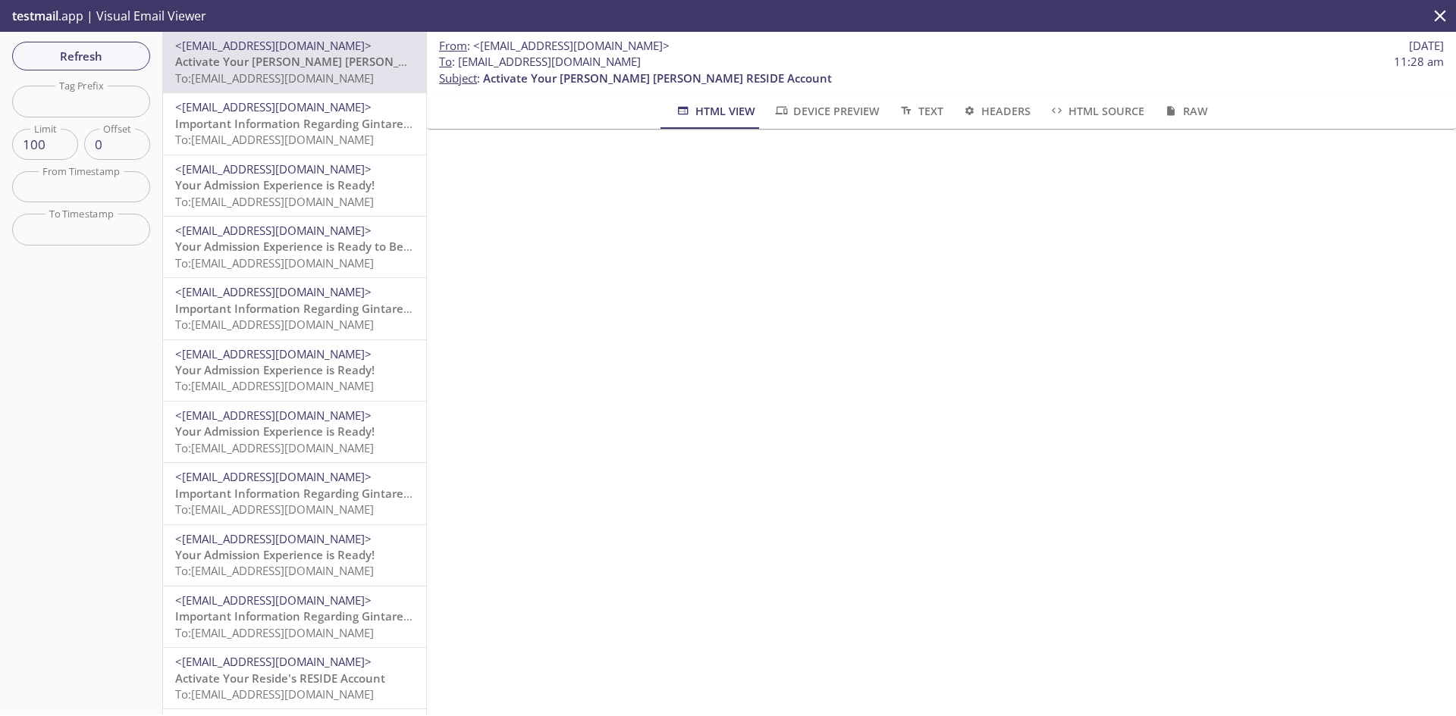  What do you see at coordinates (1184, 111) in the screenshot?
I see `span: Raw` at bounding box center [1184, 111].